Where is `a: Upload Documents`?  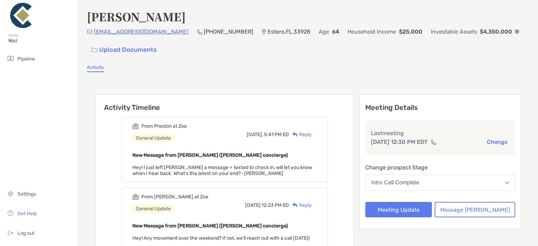 a: Upload Documents is located at coordinates (124, 50).